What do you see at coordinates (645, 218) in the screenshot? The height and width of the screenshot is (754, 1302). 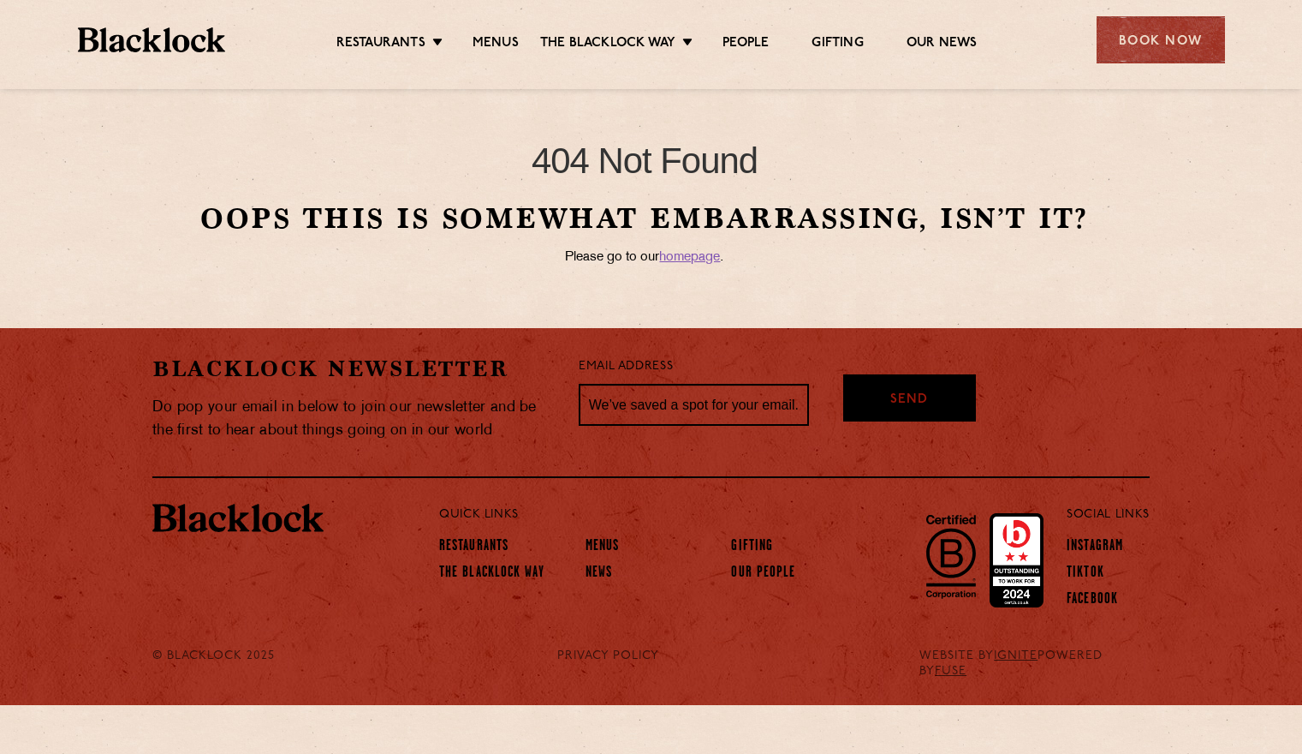 I see `h2: Oops this is somewhat embarrassing, isn’t it?` at bounding box center [645, 218].